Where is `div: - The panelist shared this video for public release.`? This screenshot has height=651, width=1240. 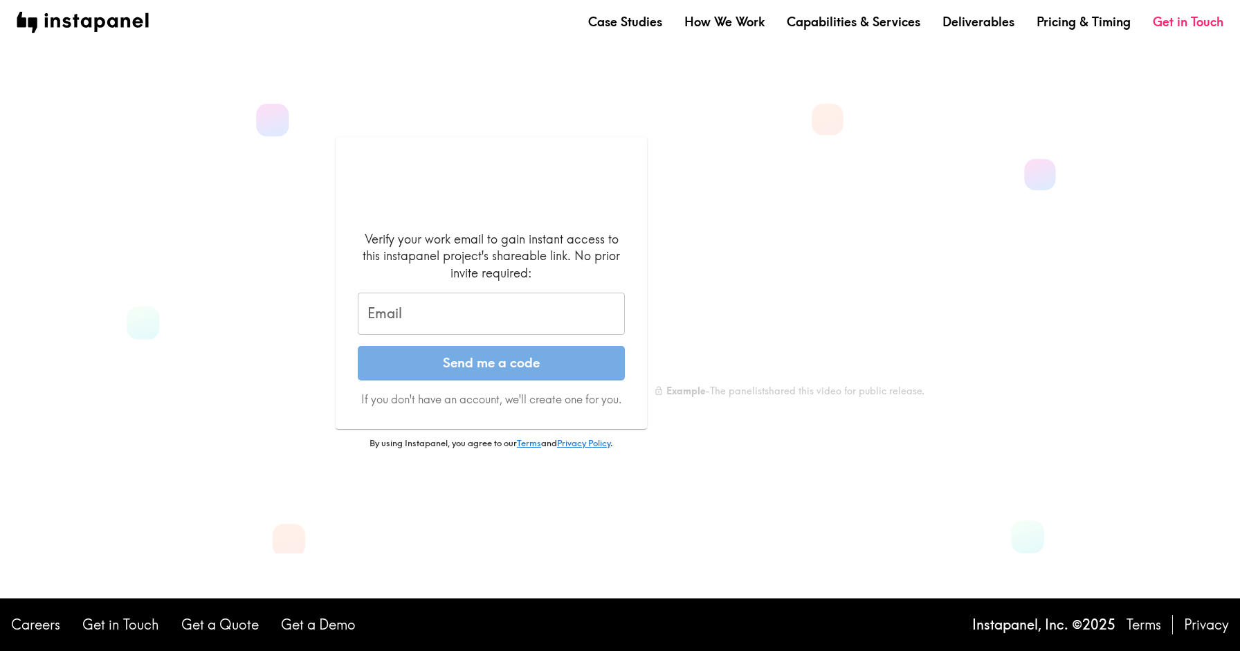
div: - The panelist shared this video for public release. is located at coordinates (789, 391).